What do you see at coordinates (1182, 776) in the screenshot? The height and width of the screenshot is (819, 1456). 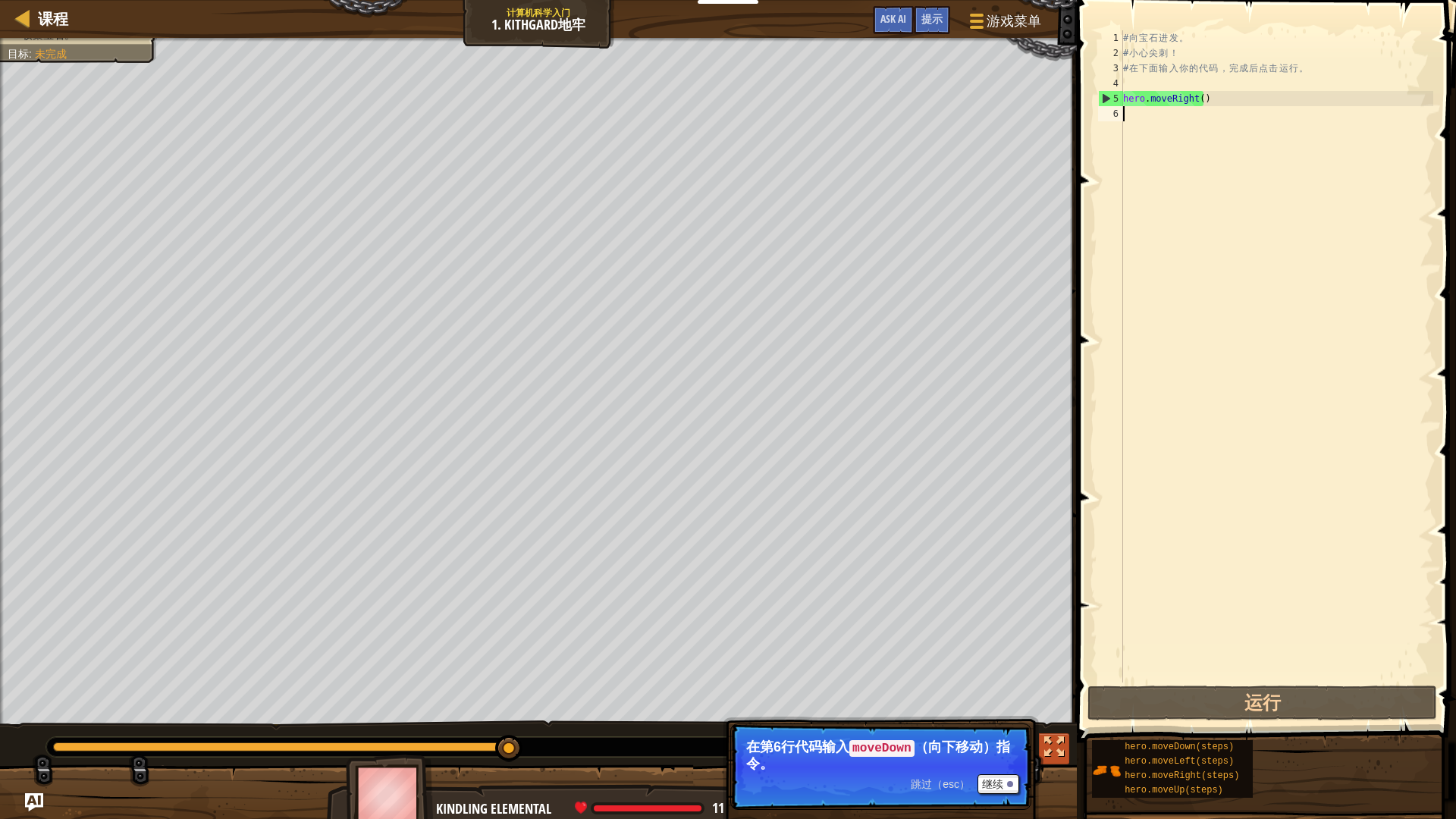 I see `span: hero.moveRight(steps)` at bounding box center [1182, 776].